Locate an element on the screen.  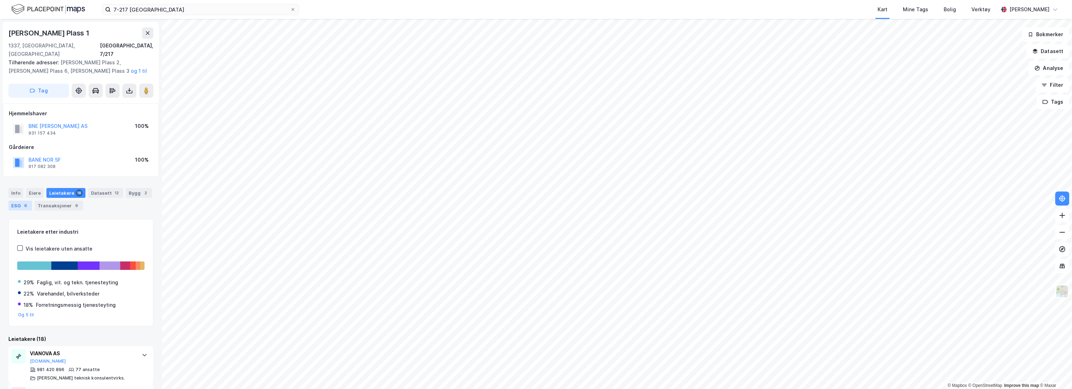
a: OpenStreetMap is located at coordinates (985, 386).